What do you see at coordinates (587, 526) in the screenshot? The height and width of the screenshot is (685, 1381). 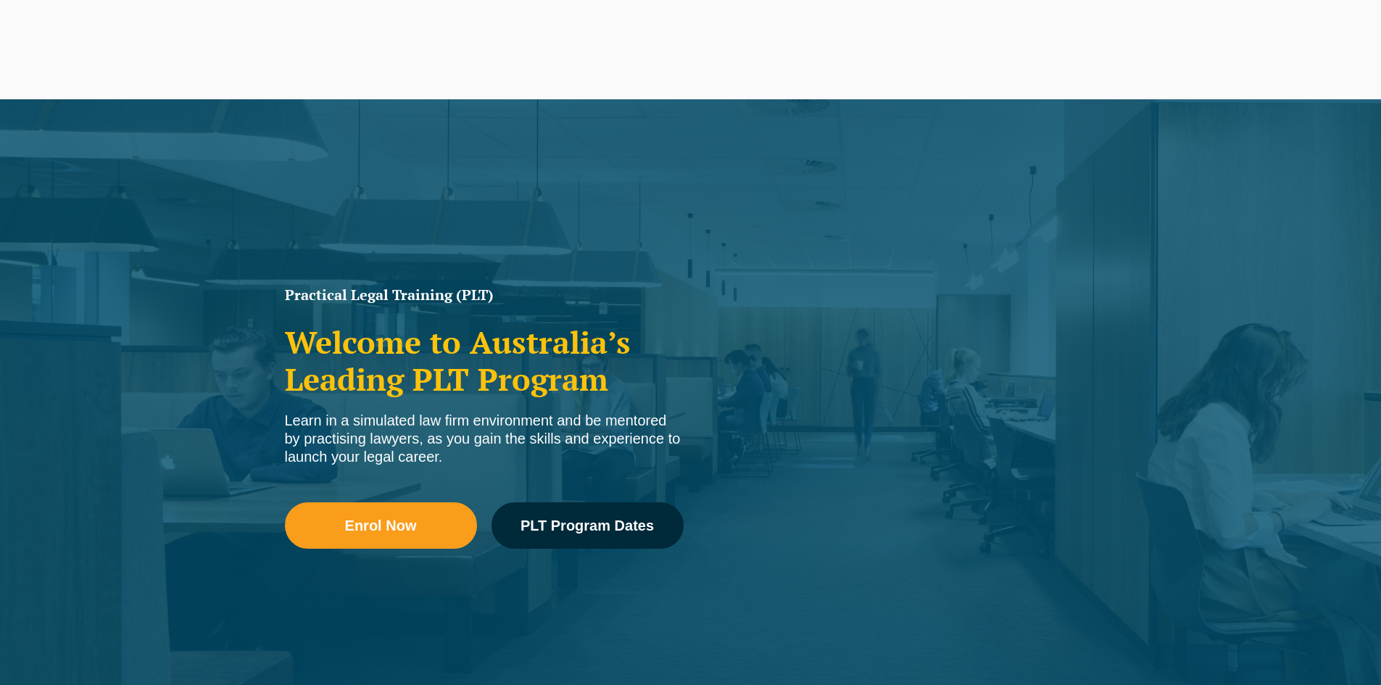 I see `span: PLT Program Dates` at bounding box center [587, 526].